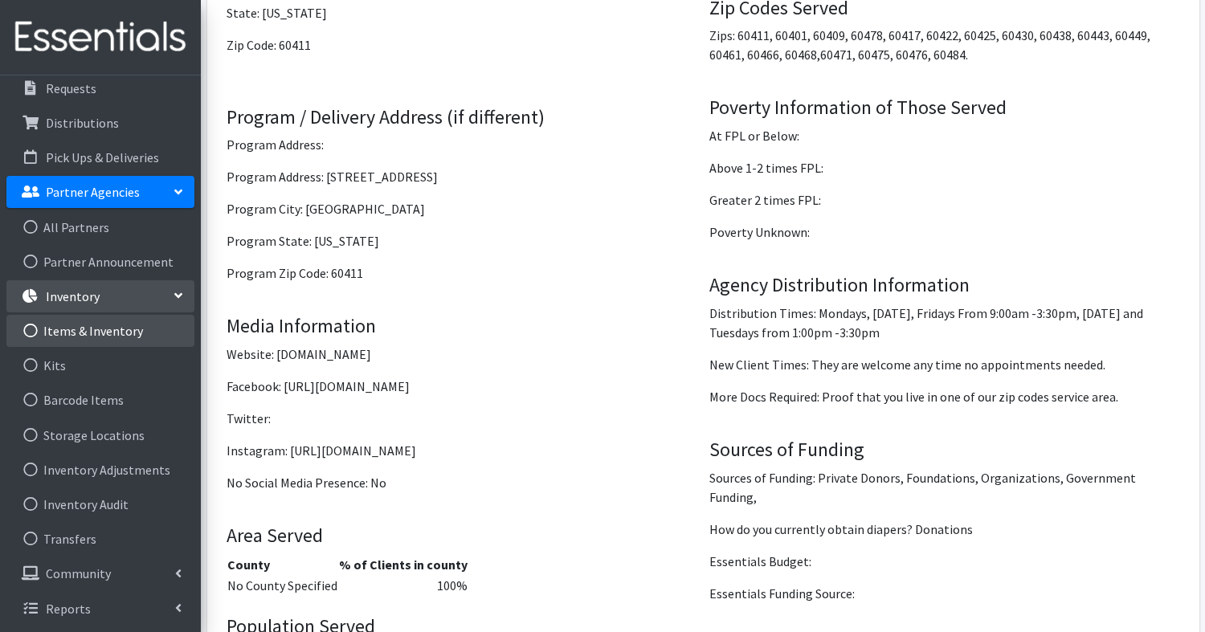  What do you see at coordinates (282, 586) in the screenshot?
I see `td: No County Specified` at bounding box center [282, 586].